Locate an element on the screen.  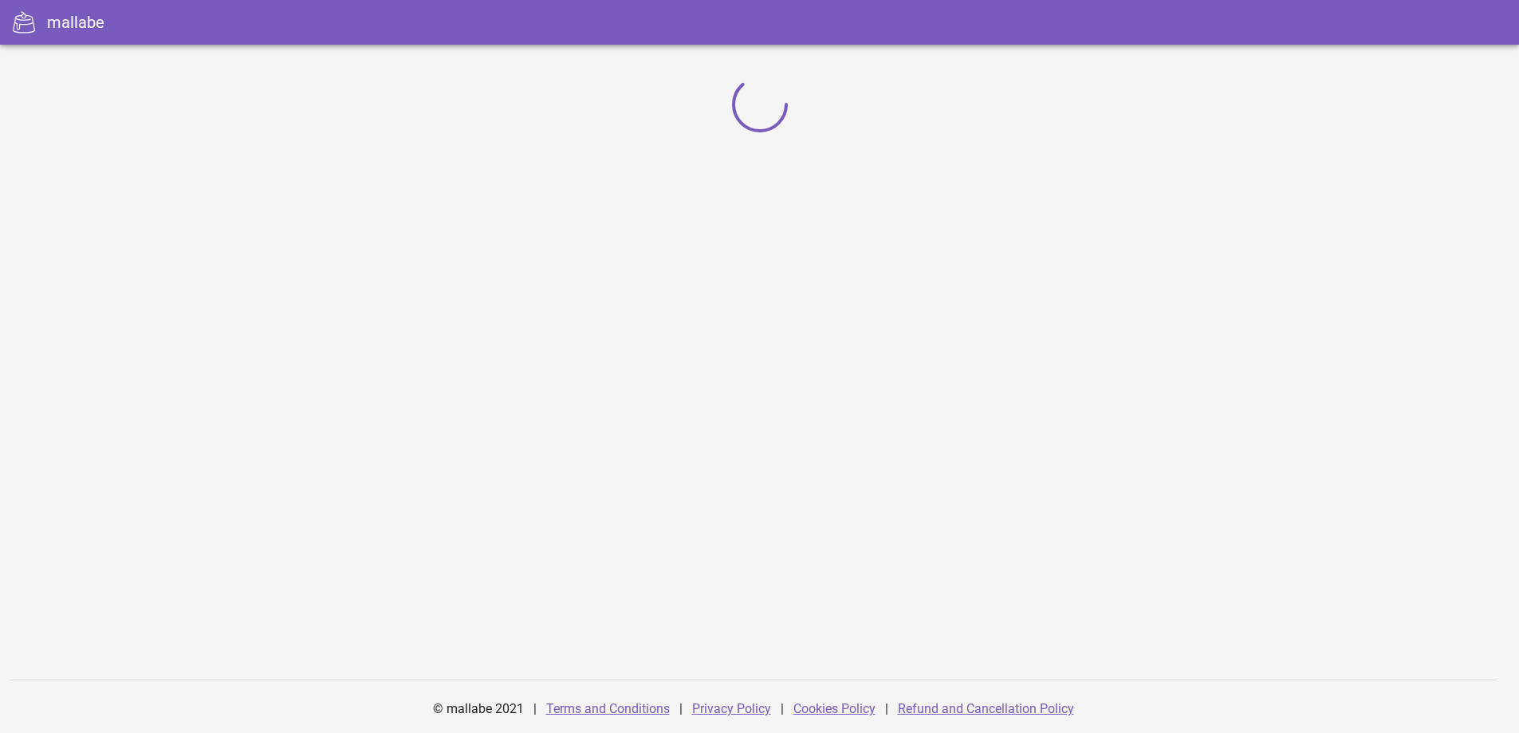
a: Cookies Policy is located at coordinates (834, 708).